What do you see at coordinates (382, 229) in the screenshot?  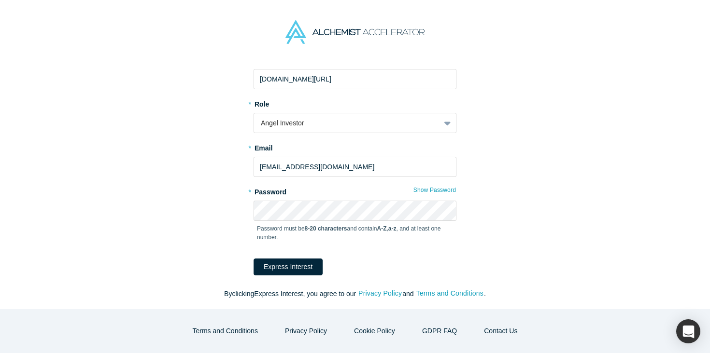 I see `strong: A-Z` at bounding box center [382, 229].